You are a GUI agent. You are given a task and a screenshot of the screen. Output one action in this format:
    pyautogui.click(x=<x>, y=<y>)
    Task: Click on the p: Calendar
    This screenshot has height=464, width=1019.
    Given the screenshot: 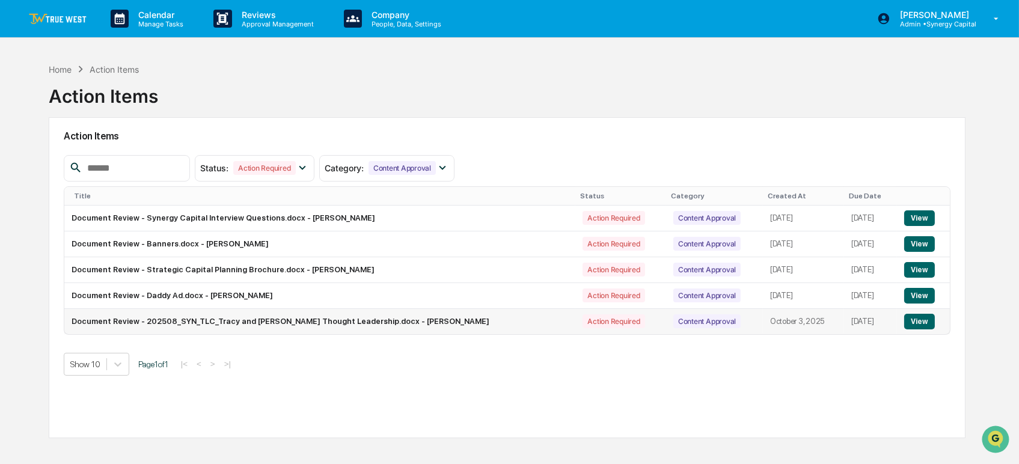 What is the action you would take?
    pyautogui.click(x=159, y=14)
    